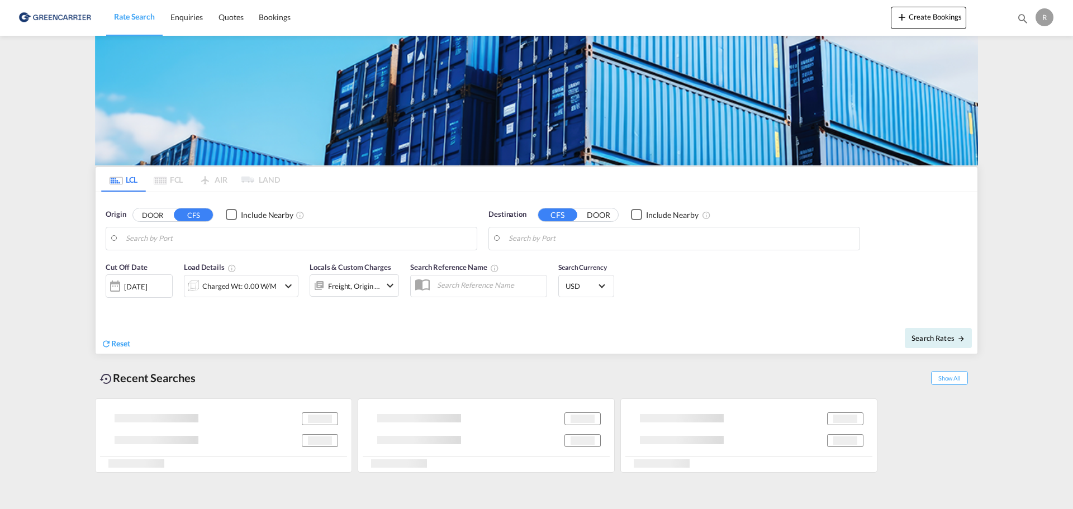 The height and width of the screenshot is (509, 1073). Describe the element at coordinates (508, 215) in the screenshot. I see `span: Destination` at that location.